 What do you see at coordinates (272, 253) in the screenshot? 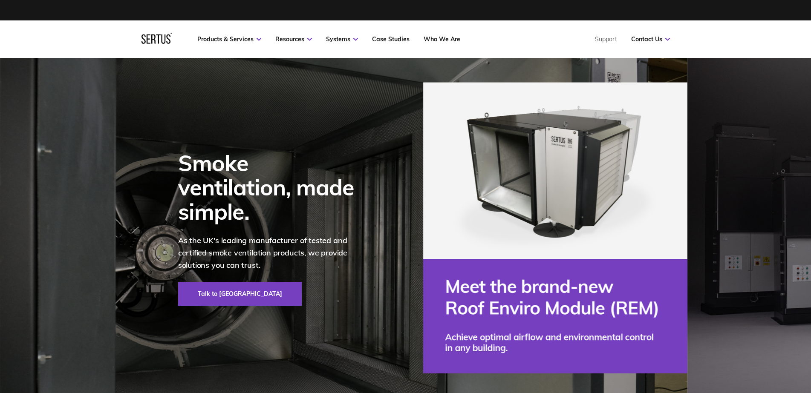
I see `p: As the UK's leading manufacturer of tested and certified smoke ventilation products, we provide s...` at bounding box center [272, 253].